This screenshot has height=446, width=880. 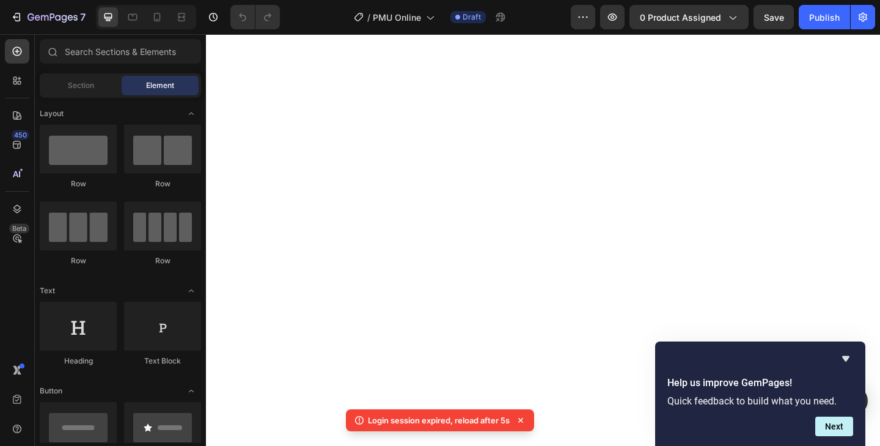 What do you see at coordinates (20, 135) in the screenshot?
I see `div: 450` at bounding box center [20, 135].